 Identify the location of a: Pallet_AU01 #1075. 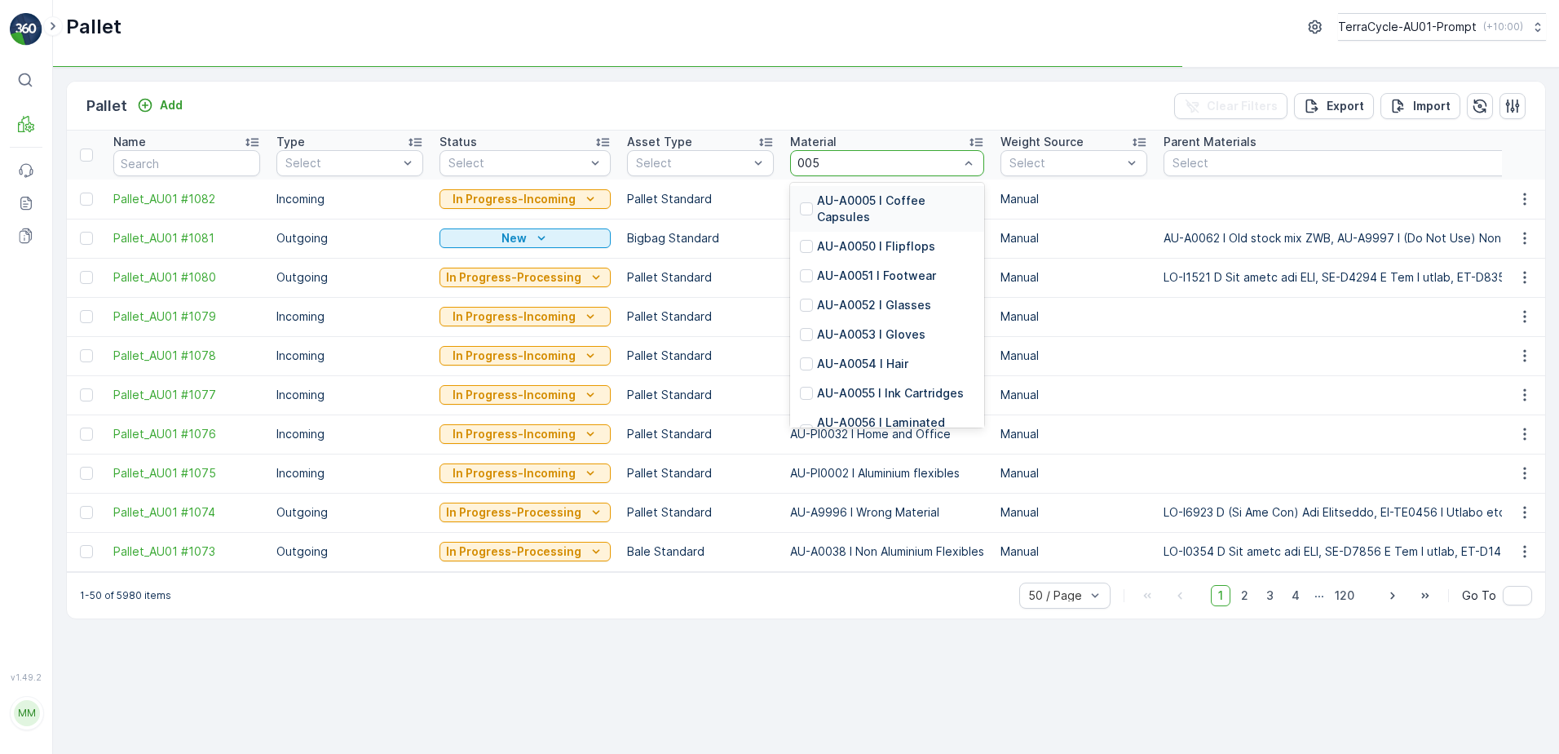
(187, 473).